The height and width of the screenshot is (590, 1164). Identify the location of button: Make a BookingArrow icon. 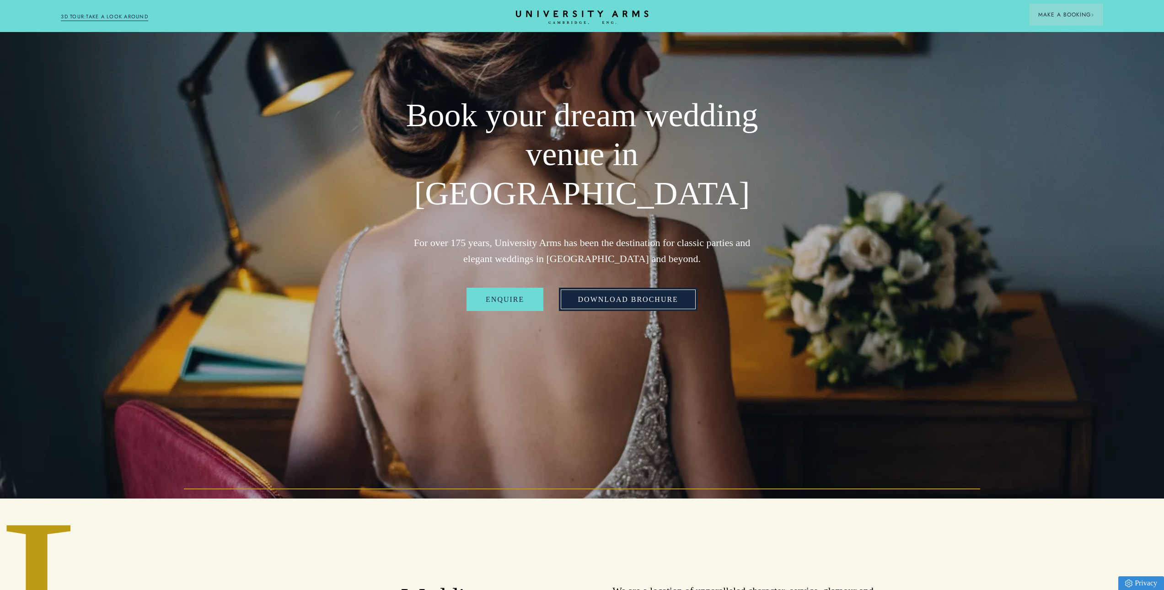
(1066, 15).